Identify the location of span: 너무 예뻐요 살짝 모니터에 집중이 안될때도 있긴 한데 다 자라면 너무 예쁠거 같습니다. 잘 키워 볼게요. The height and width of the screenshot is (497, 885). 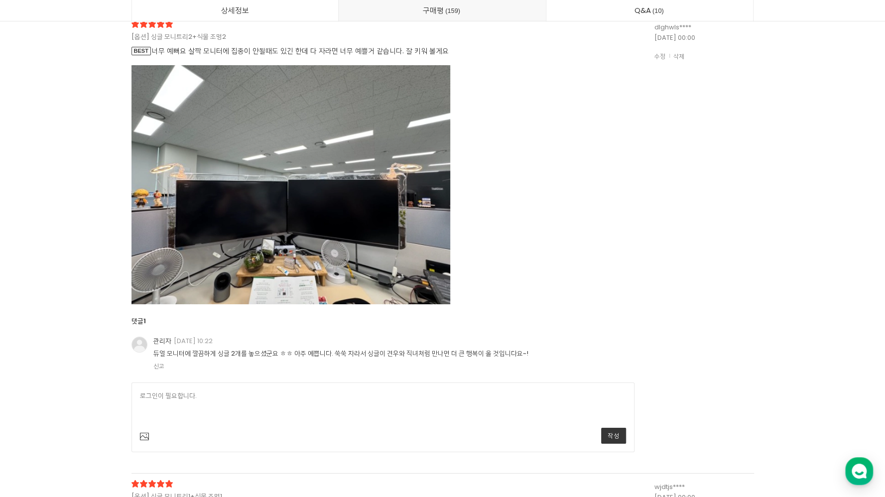
(306, 51).